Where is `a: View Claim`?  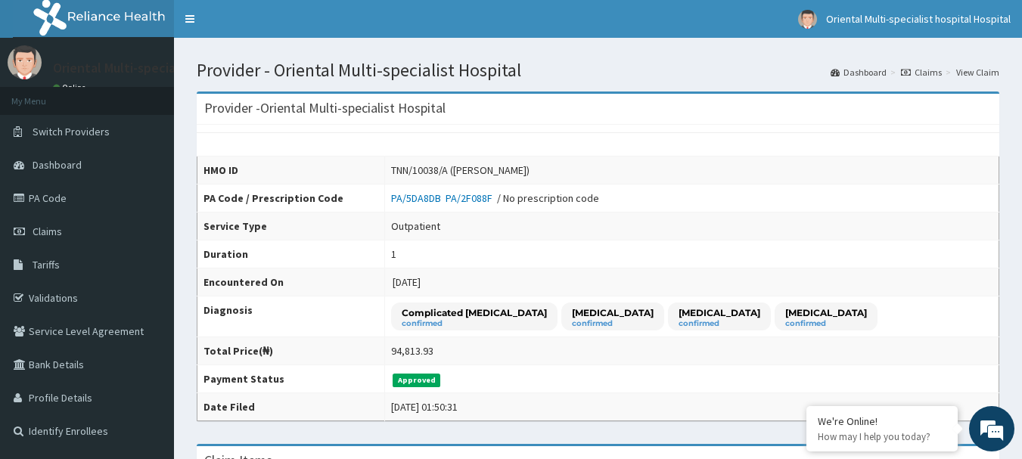 a: View Claim is located at coordinates (977, 72).